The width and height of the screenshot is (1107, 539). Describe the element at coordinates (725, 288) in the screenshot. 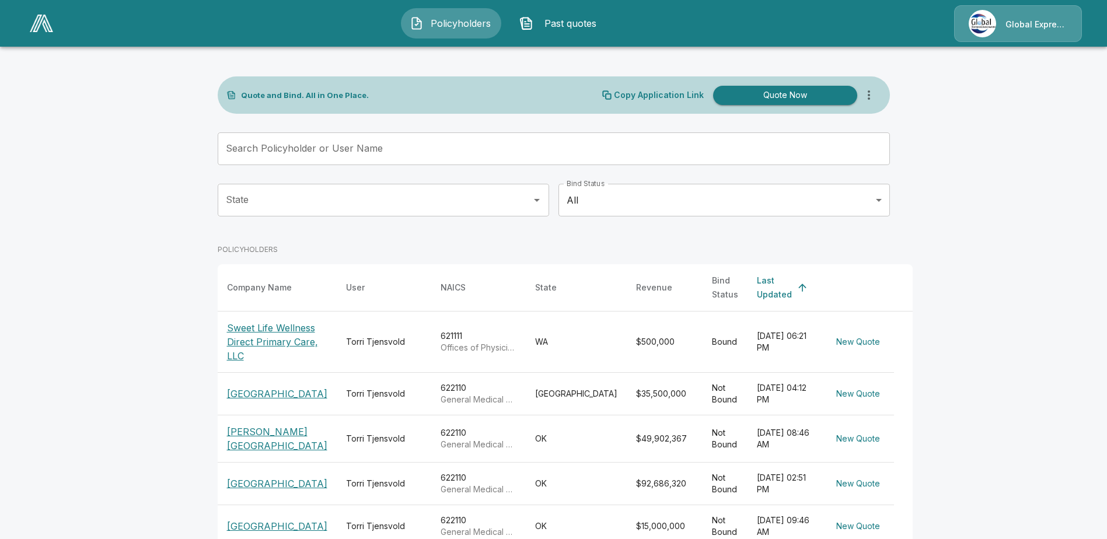

I see `th: Bind Status` at that location.